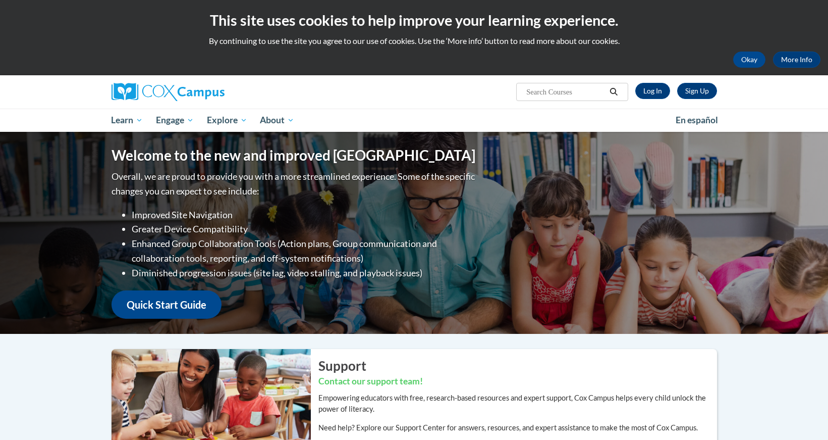 This screenshot has height=440, width=828. What do you see at coordinates (414, 20) in the screenshot?
I see `h2: This site uses cookies to help improve your learning experience.` at bounding box center [414, 20].